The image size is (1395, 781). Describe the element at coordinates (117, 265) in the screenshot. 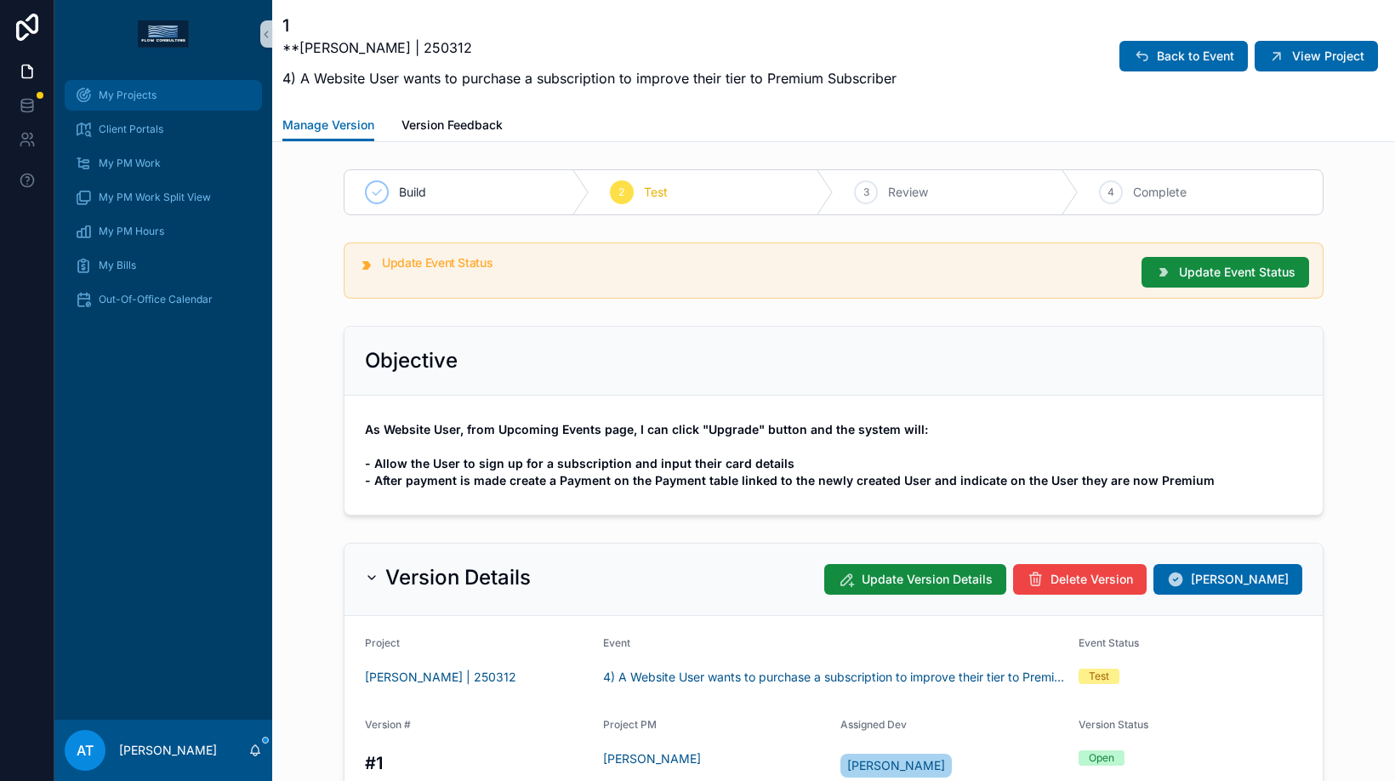

I see `span: My Bills` at that location.